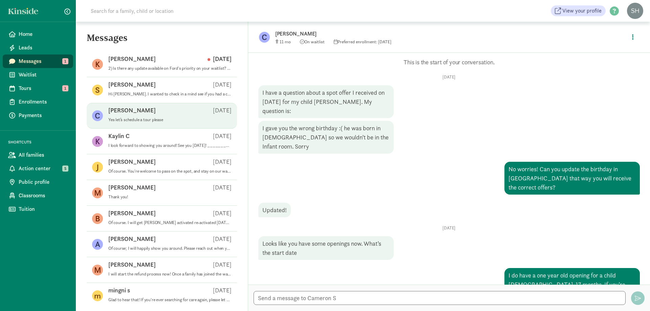 This screenshot has height=311, width=650. I want to click on a: Leads, so click(38, 48).